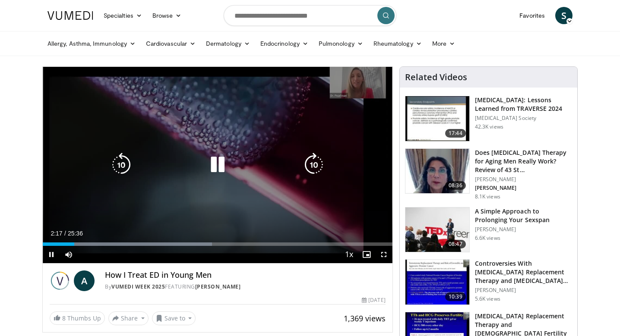 The image size is (620, 336). Describe the element at coordinates (69, 255) in the screenshot. I see `button: Mute` at that location.